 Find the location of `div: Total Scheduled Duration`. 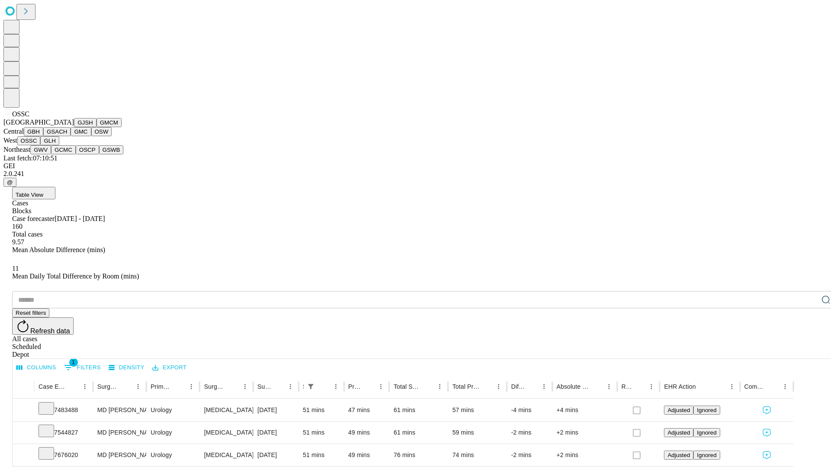

div: Total Scheduled Duration is located at coordinates (407, 387).